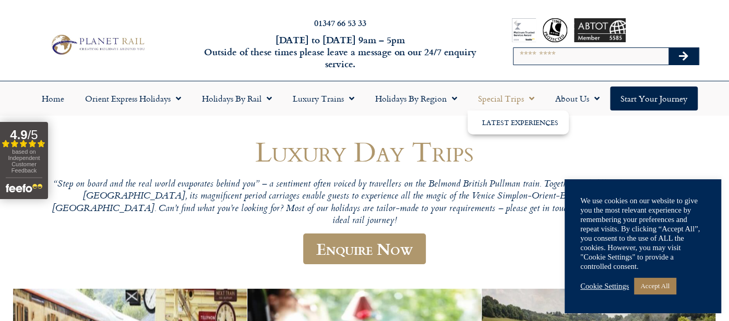 Image resolution: width=729 pixels, height=321 pixels. Describe the element at coordinates (518, 123) in the screenshot. I see `ul: Special Trips` at that location.